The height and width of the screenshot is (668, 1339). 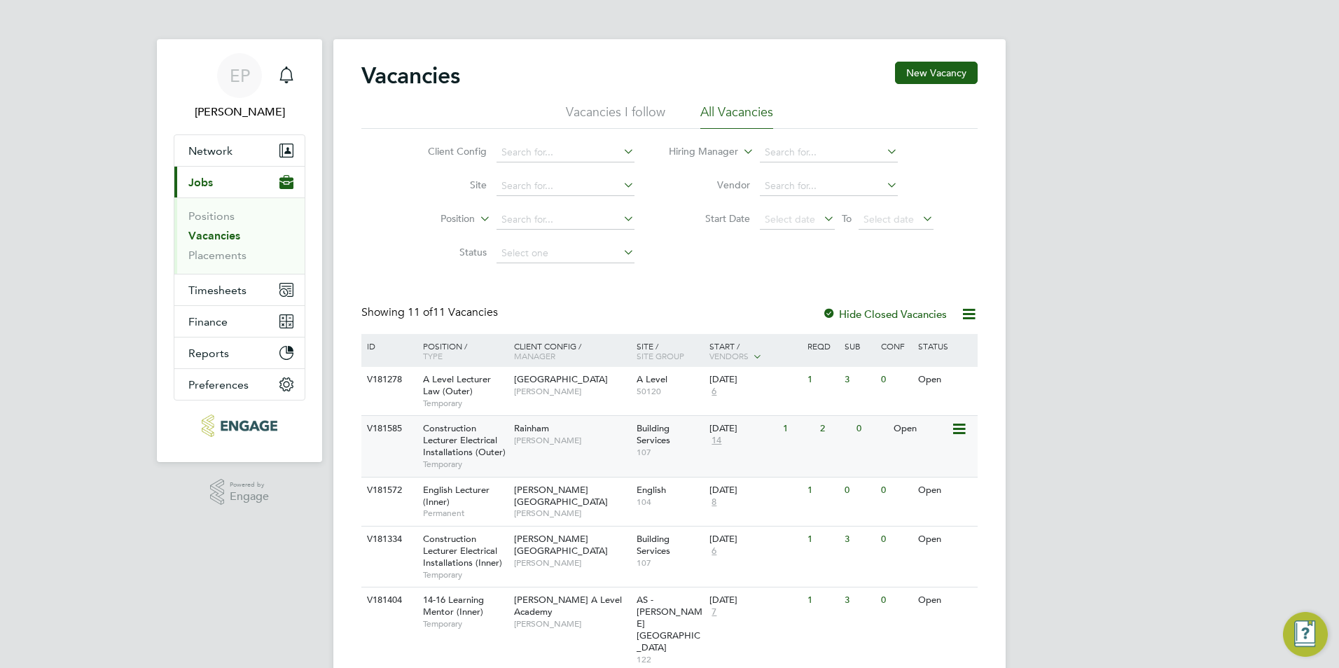 What do you see at coordinates (388, 539) in the screenshot?
I see `div: V181334` at bounding box center [388, 539].